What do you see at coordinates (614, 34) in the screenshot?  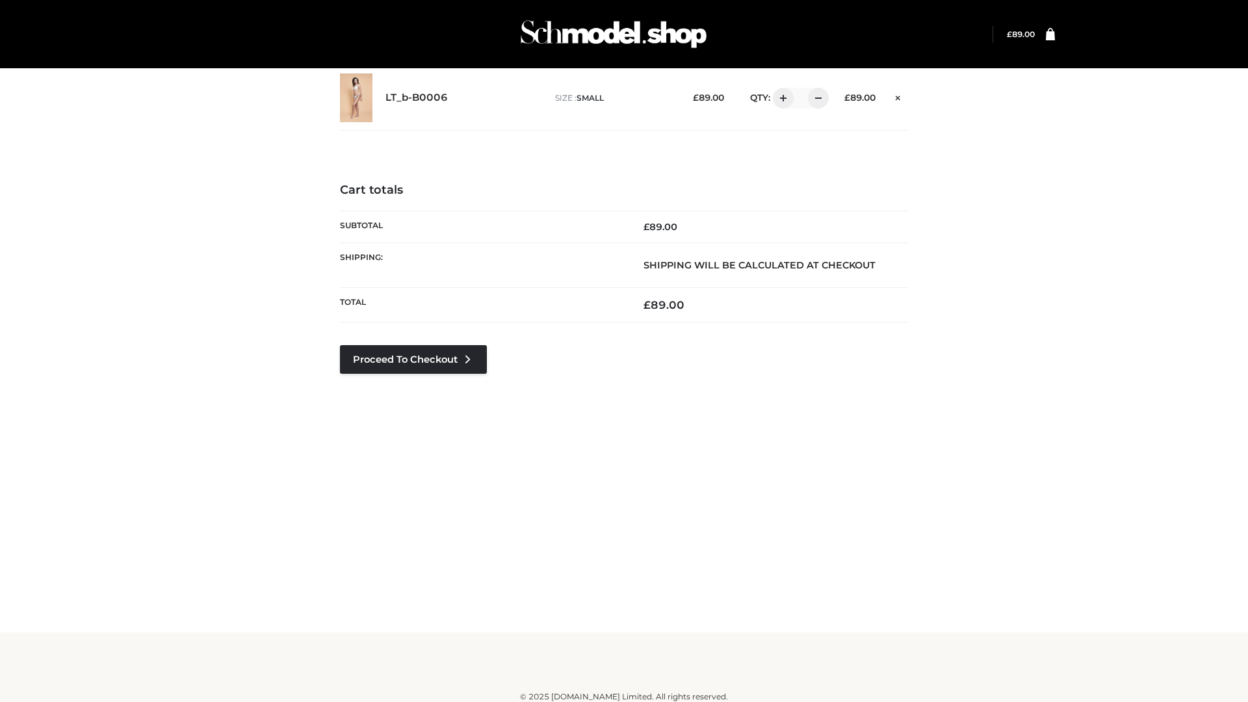 I see `a: Schmodel Admin 964` at bounding box center [614, 34].